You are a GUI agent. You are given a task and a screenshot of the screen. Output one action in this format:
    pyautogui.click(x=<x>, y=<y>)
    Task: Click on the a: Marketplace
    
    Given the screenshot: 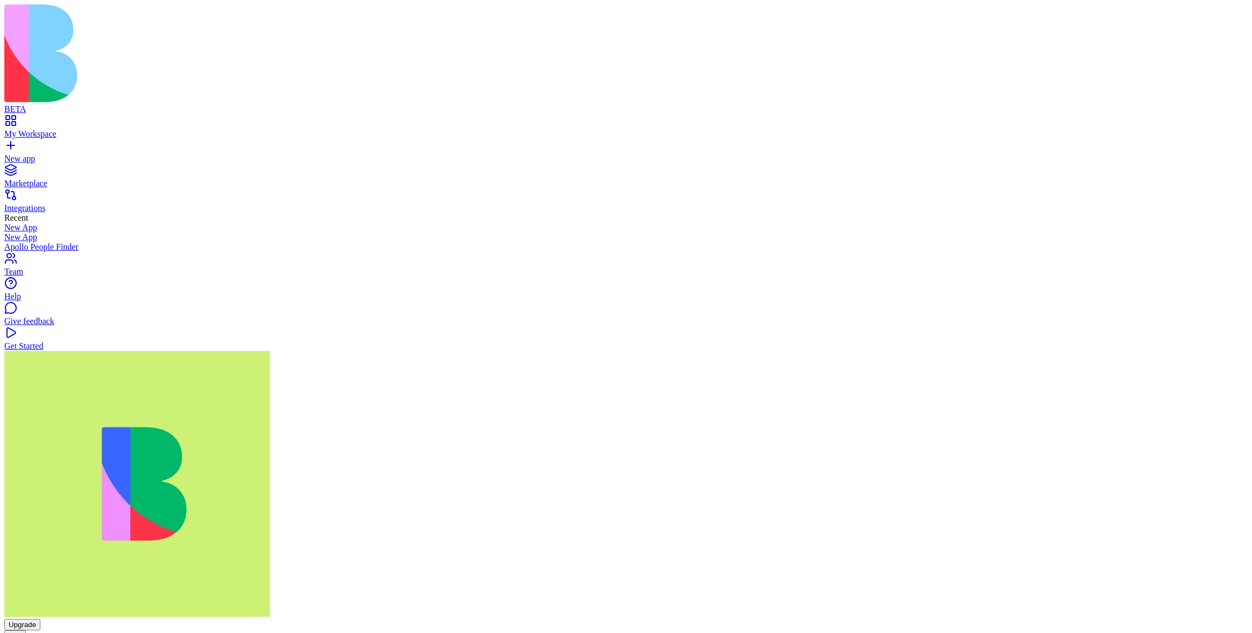 What is the action you would take?
    pyautogui.click(x=626, y=179)
    